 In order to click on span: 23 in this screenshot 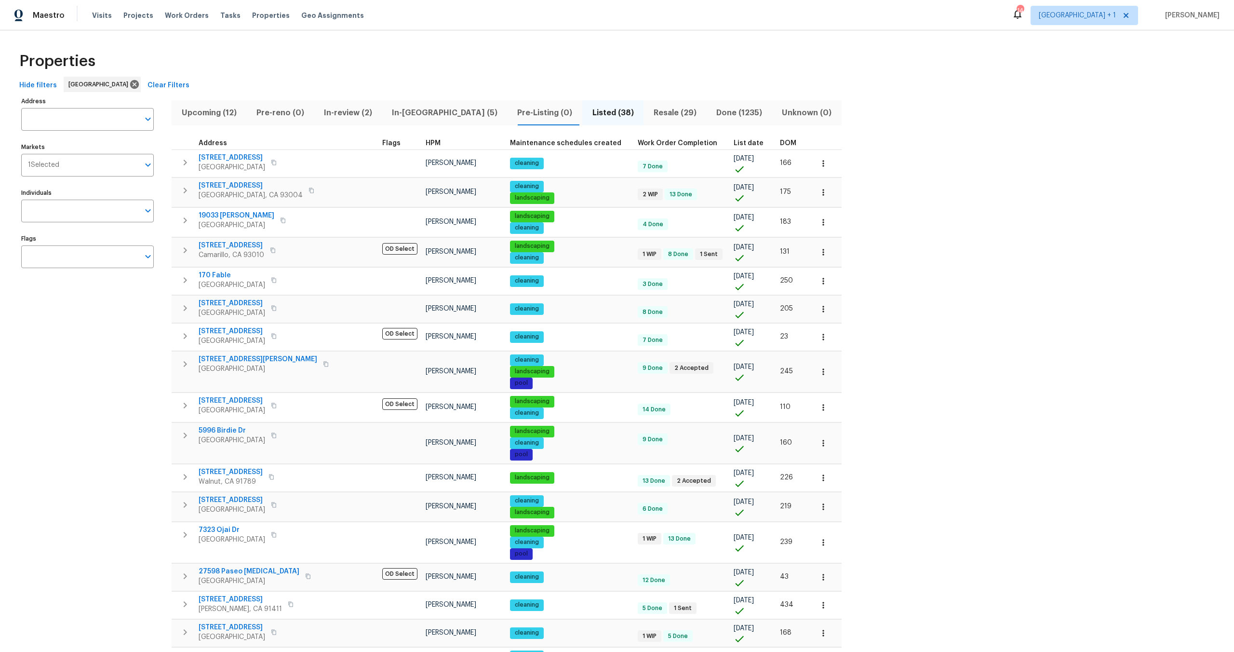, I will do `click(784, 337)`.